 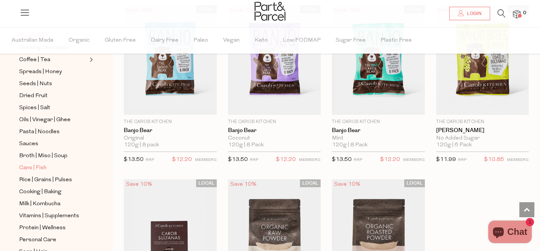 What do you see at coordinates (473, 13) in the screenshot?
I see `span: Login` at bounding box center [473, 13].